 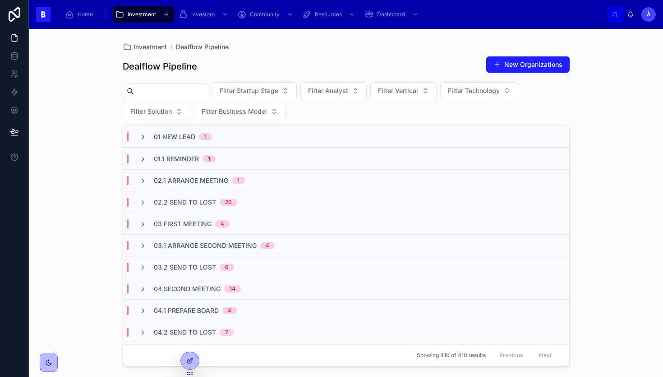 I want to click on img: App logo, so click(x=43, y=14).